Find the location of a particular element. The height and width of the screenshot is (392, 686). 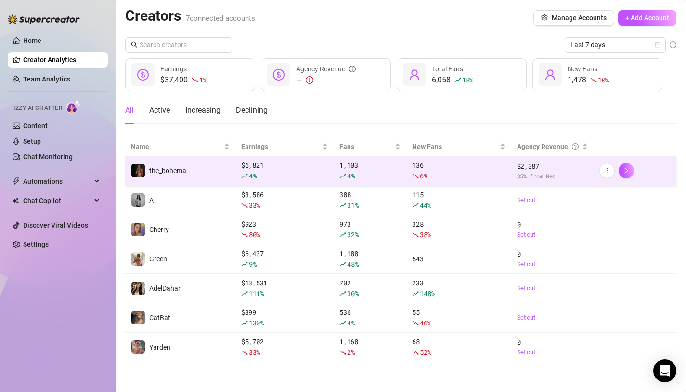

a: Content is located at coordinates (35, 126).